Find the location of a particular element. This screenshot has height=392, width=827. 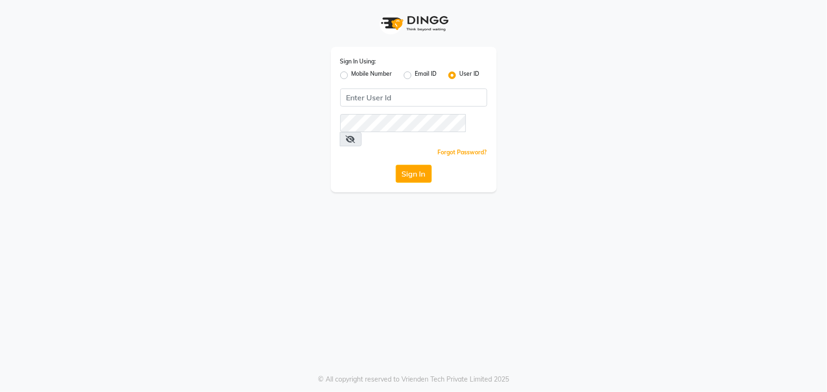

a: Forgot Password? is located at coordinates (463, 152).